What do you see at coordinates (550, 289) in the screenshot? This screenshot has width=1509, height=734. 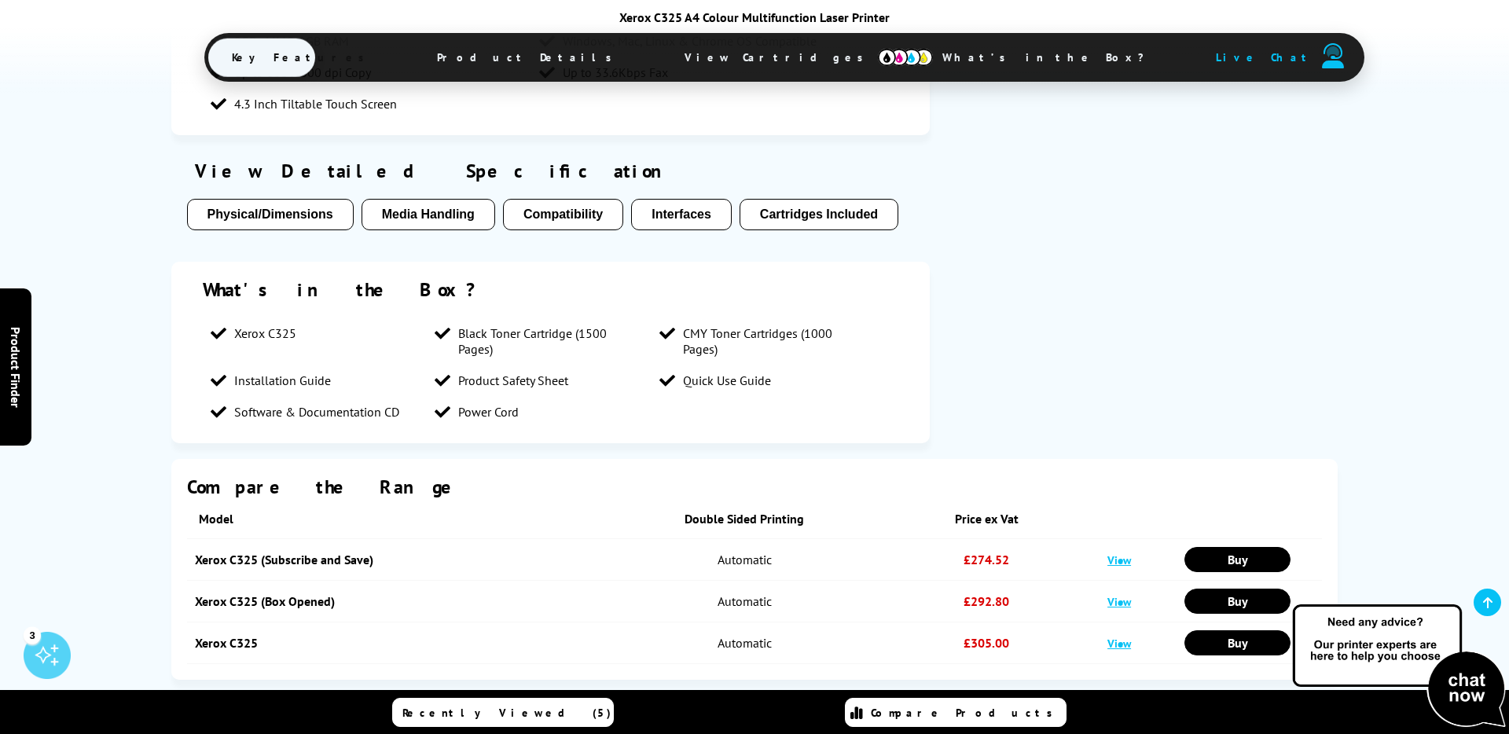 I see `div: What's in the Box?` at bounding box center [550, 289].